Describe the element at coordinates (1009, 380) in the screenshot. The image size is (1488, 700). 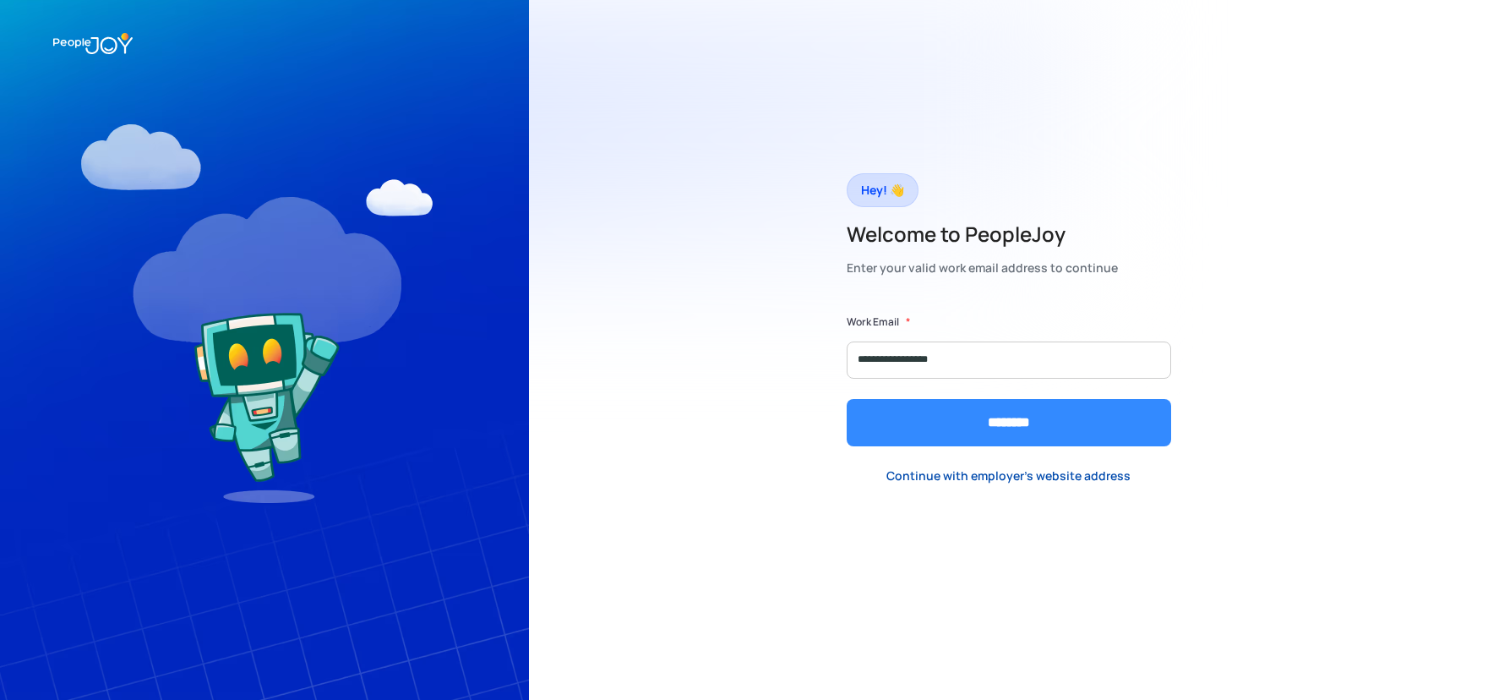
I see `form: Form` at that location.